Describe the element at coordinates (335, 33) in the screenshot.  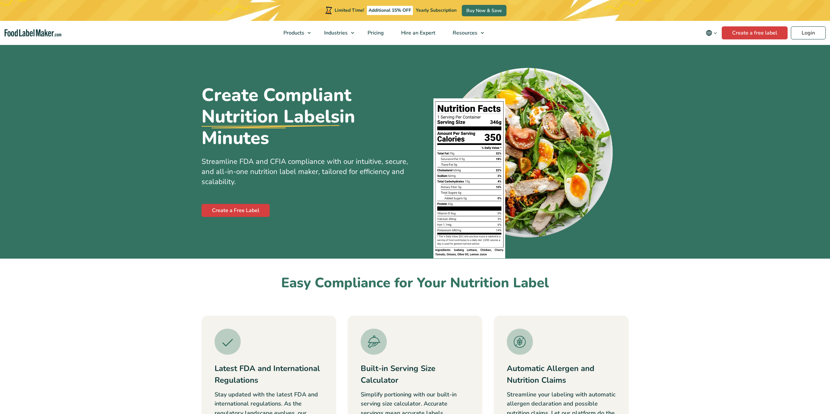
I see `span: Industries` at that location.